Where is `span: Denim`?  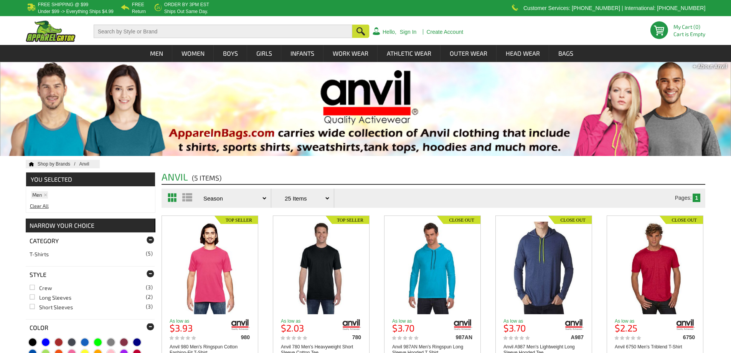
span: Denim is located at coordinates (85, 342).